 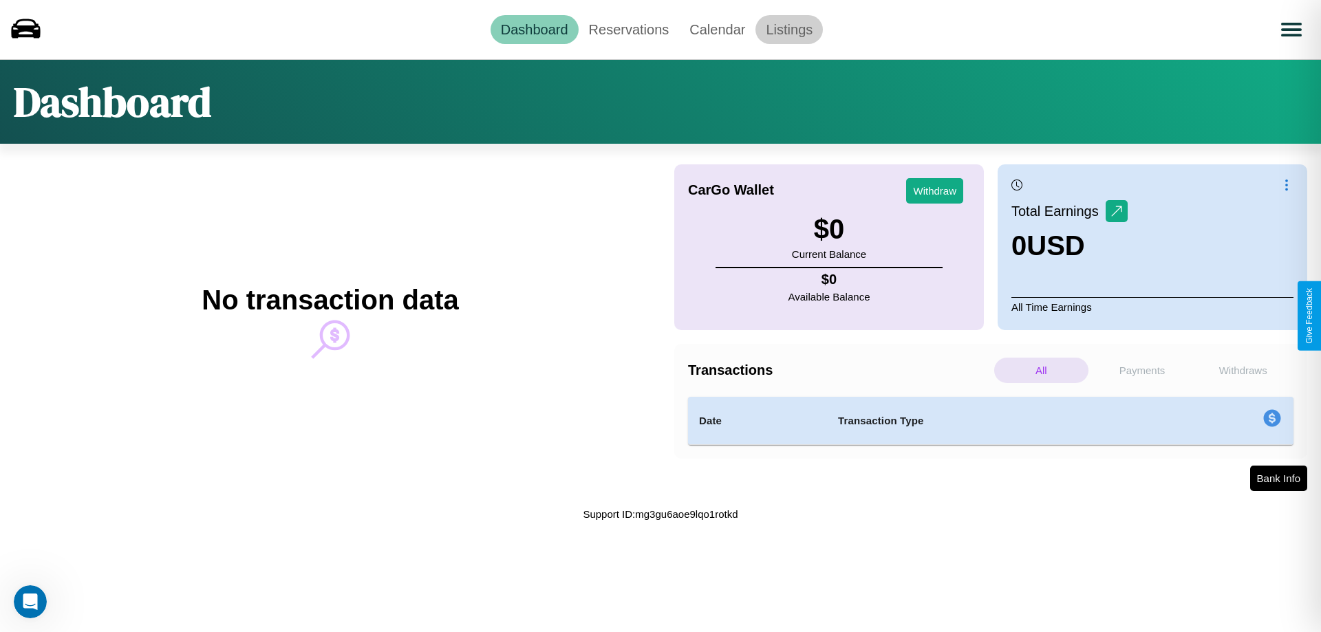 I want to click on h2: No transaction data, so click(x=330, y=300).